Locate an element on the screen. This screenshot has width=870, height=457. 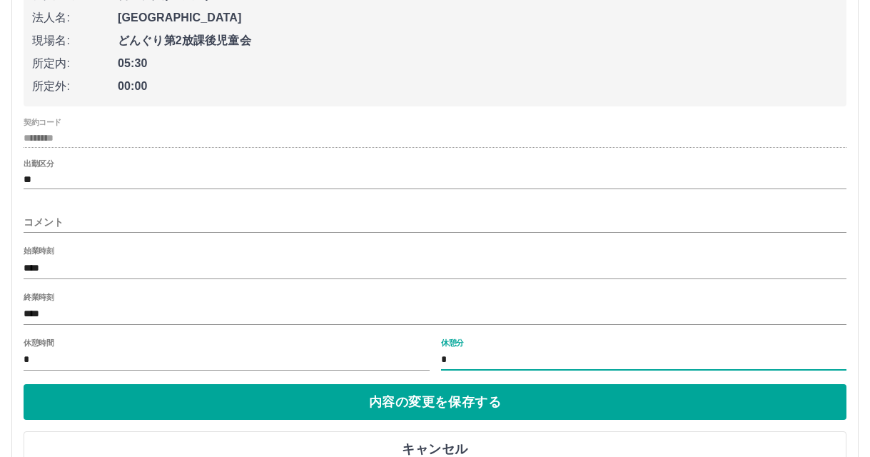
button: 内容の変更を保存する is located at coordinates (435, 402).